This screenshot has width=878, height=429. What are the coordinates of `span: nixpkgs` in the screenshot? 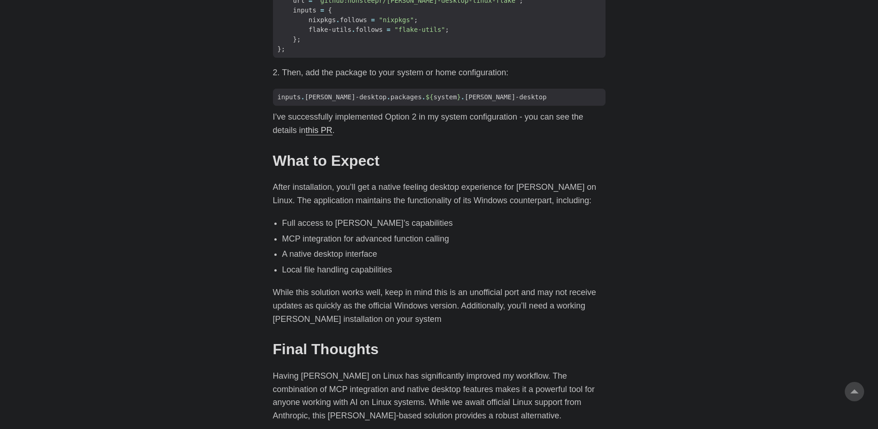 It's located at (322, 20).